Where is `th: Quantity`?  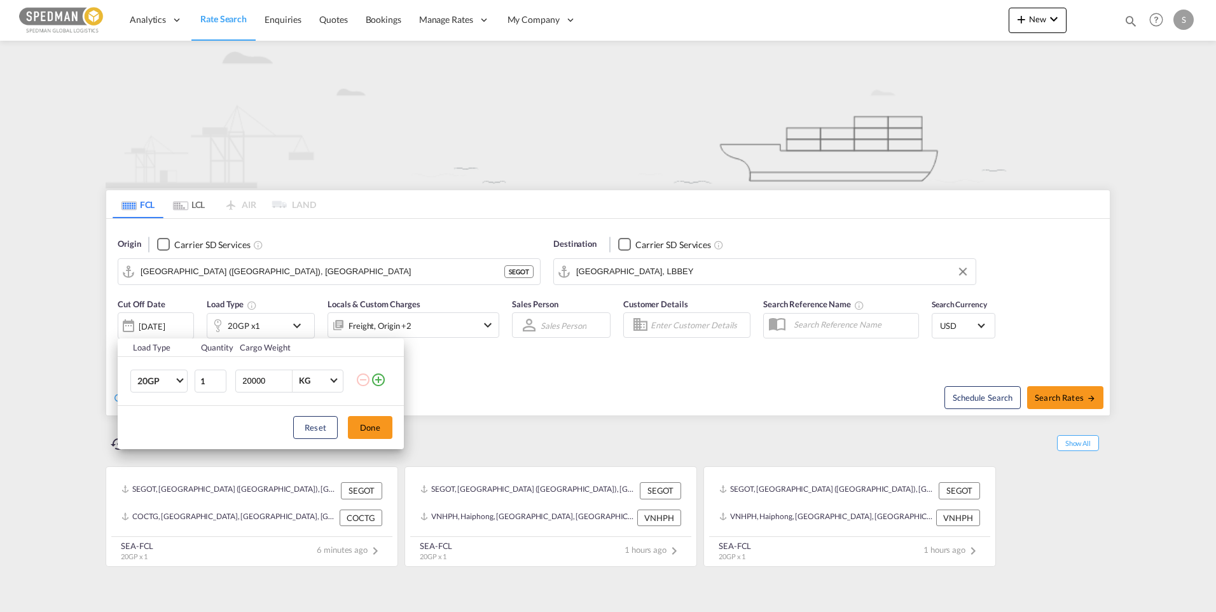
th: Quantity is located at coordinates (213, 347).